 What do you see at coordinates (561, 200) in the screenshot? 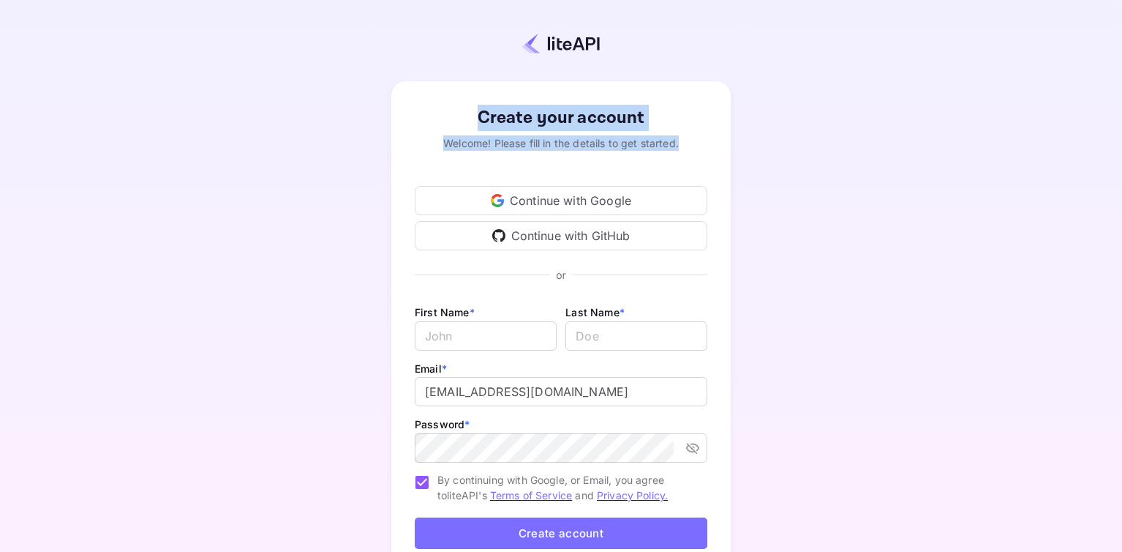
I see `div: Continue with Google` at bounding box center [561, 200].